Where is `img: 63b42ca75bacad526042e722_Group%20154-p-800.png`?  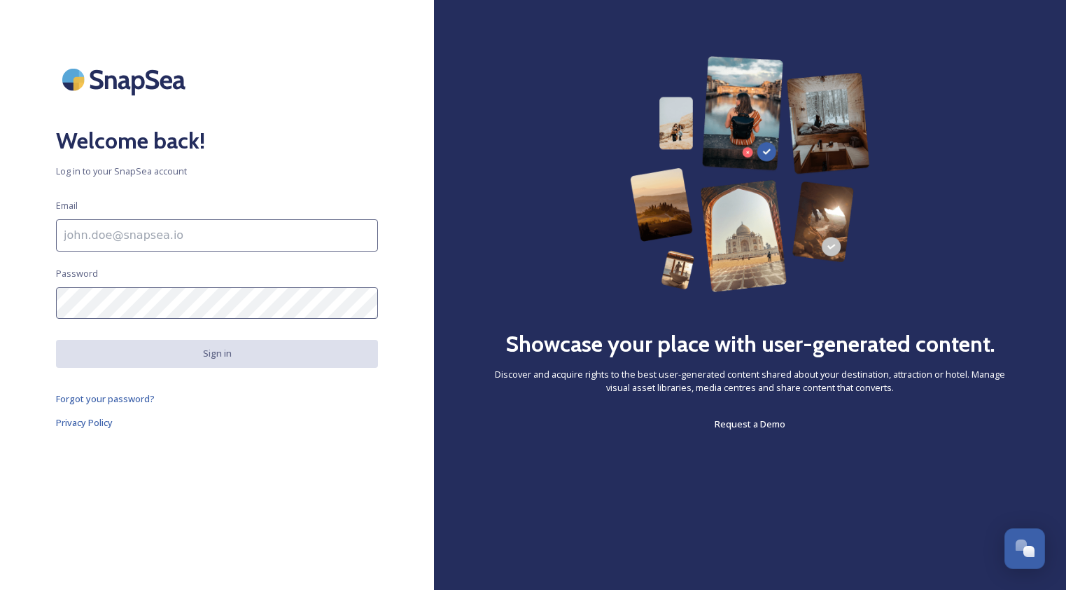
img: 63b42ca75bacad526042e722_Group%20154-p-800.png is located at coordinates (751, 174).